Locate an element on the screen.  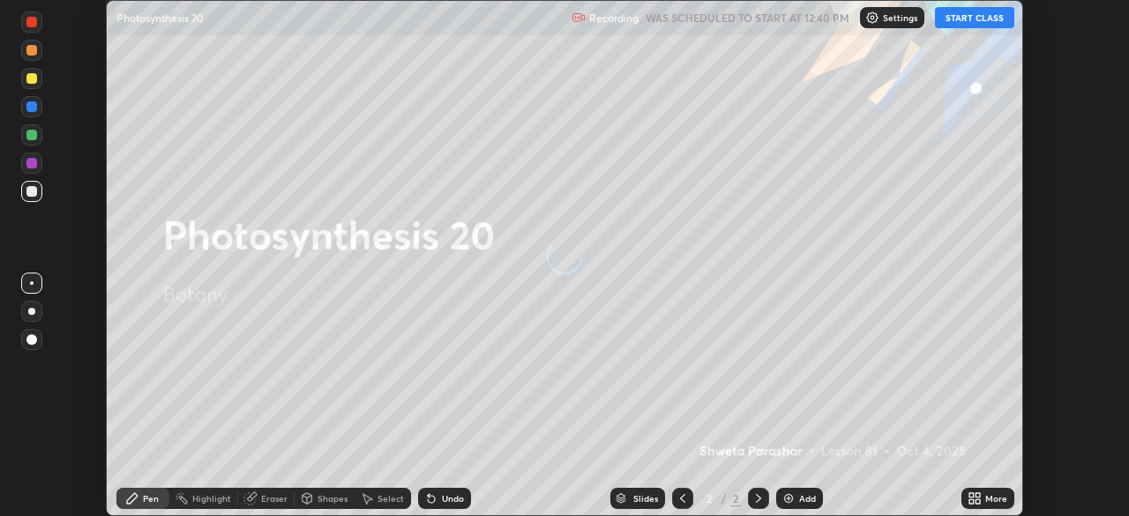
div: Shapes is located at coordinates (333, 498).